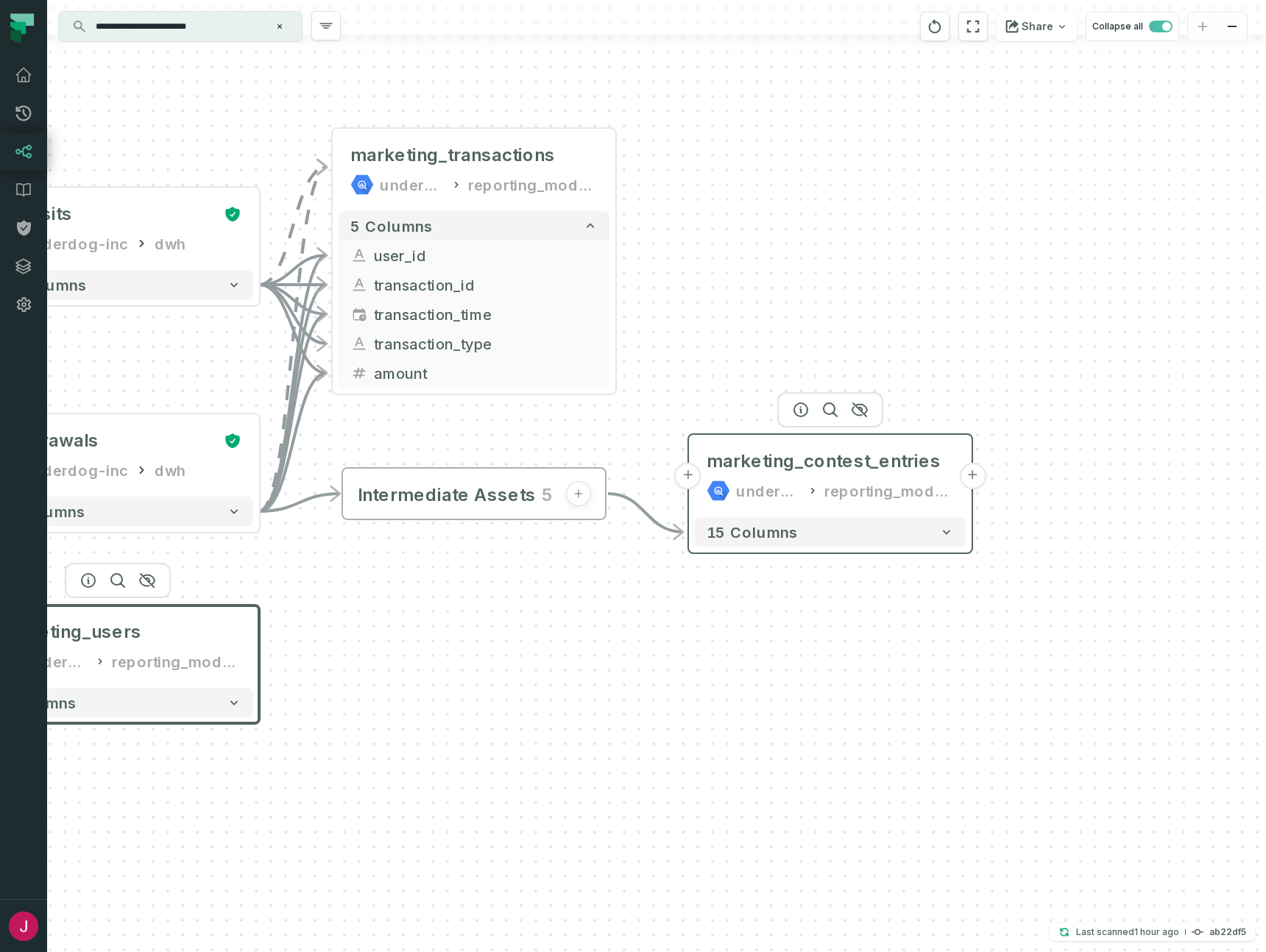 The width and height of the screenshot is (1266, 952). I want to click on span: 5, so click(544, 494).